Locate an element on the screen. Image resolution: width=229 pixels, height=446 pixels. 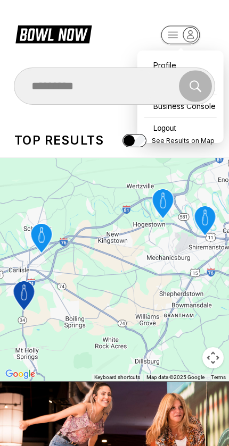
span: See Results on Map is located at coordinates (183, 140).